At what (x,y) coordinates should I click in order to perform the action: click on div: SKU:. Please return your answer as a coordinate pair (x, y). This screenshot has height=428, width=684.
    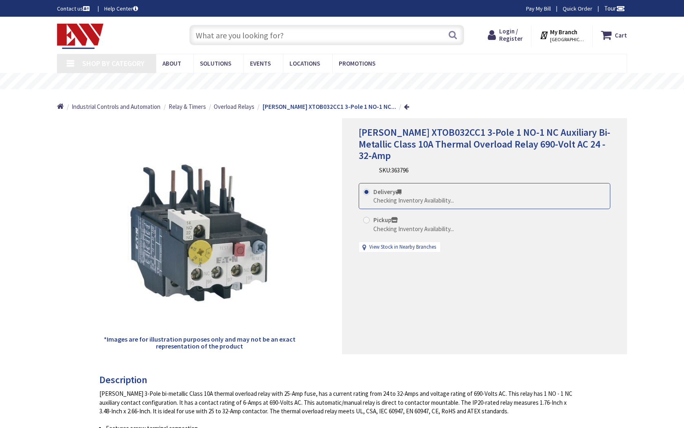
    Looking at the image, I should click on (394, 170).